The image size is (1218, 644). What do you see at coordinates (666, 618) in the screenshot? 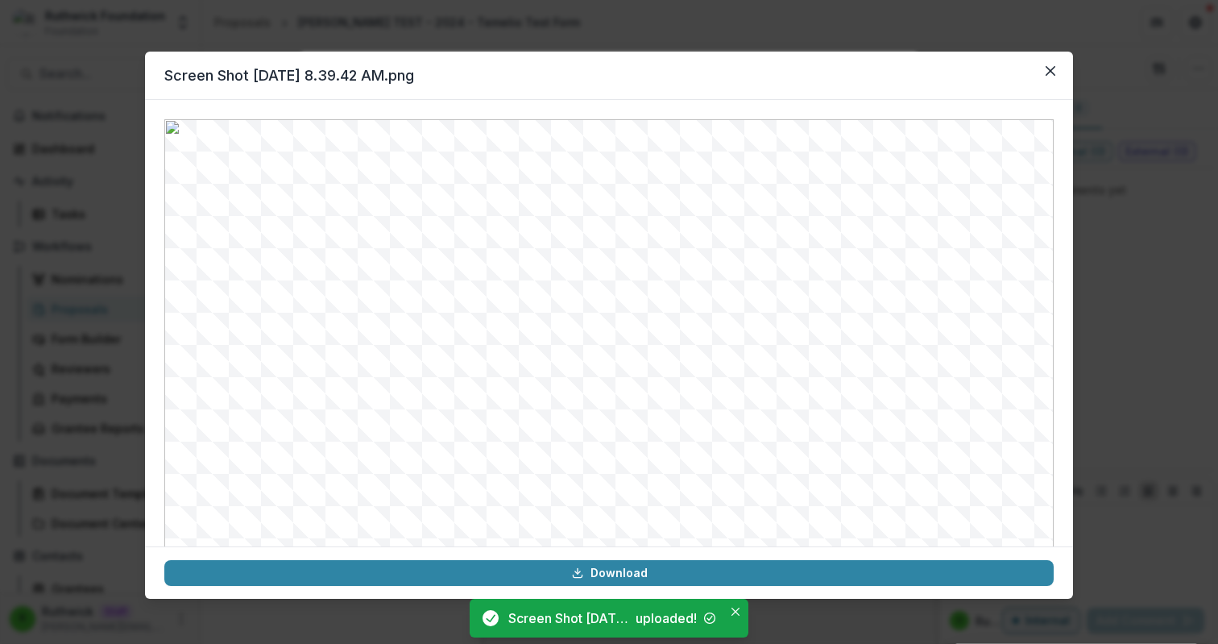
I see `div: uploaded!` at bounding box center [666, 618].